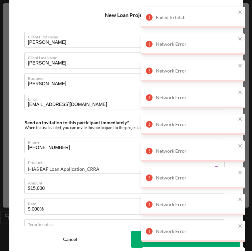 Image resolution: width=252 pixels, height=251 pixels. I want to click on div: HIAS EAF Loan Application_CRRA, so click(64, 169).